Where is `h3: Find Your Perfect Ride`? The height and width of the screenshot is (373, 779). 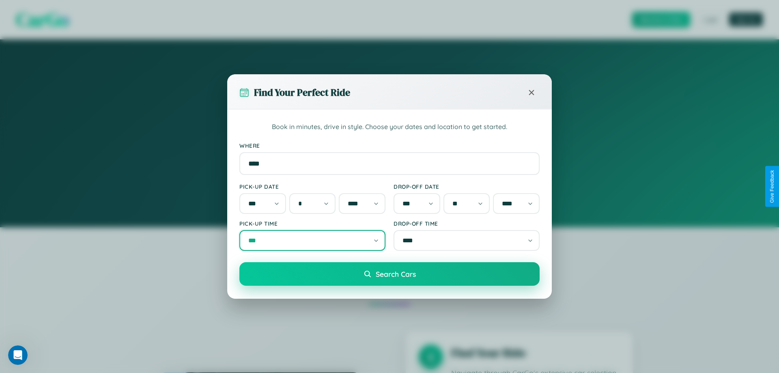 h3: Find Your Perfect Ride is located at coordinates (302, 92).